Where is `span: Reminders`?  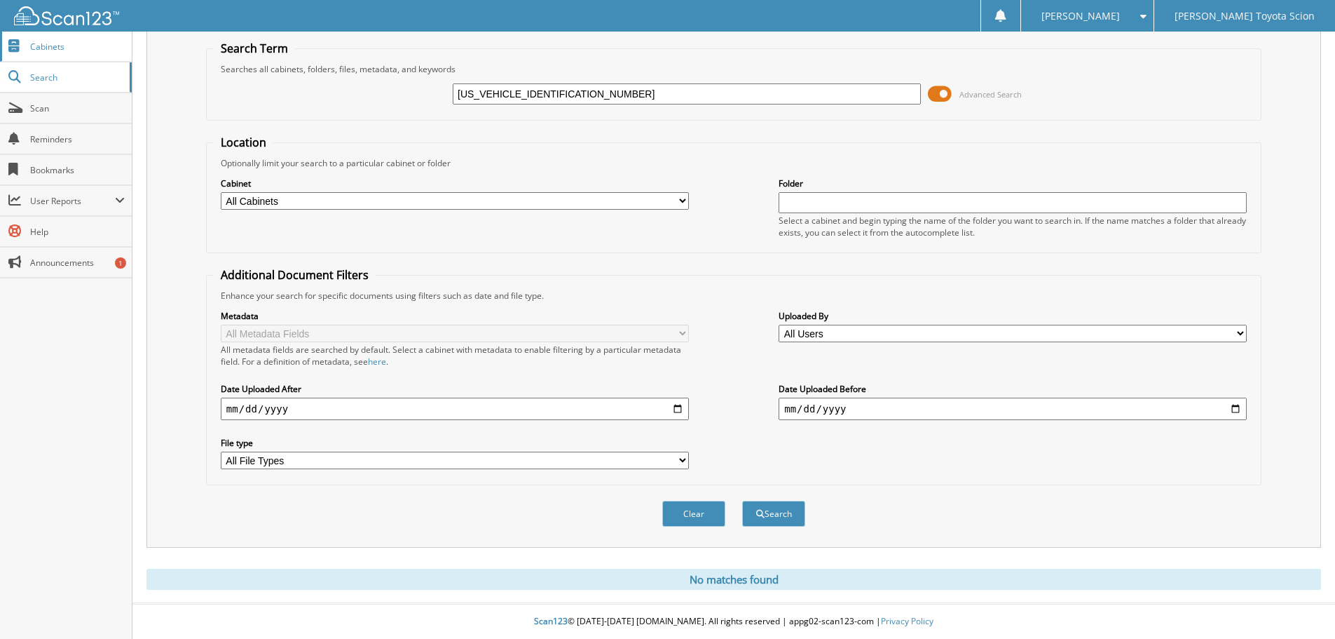 span: Reminders is located at coordinates (77, 139).